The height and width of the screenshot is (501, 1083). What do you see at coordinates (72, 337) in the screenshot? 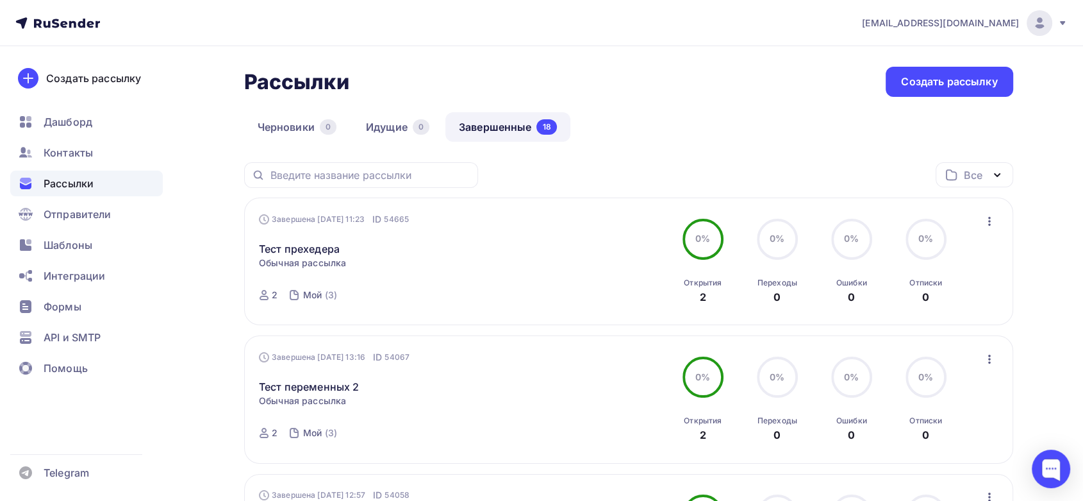
I see `span: API и SMTP` at bounding box center [72, 337].